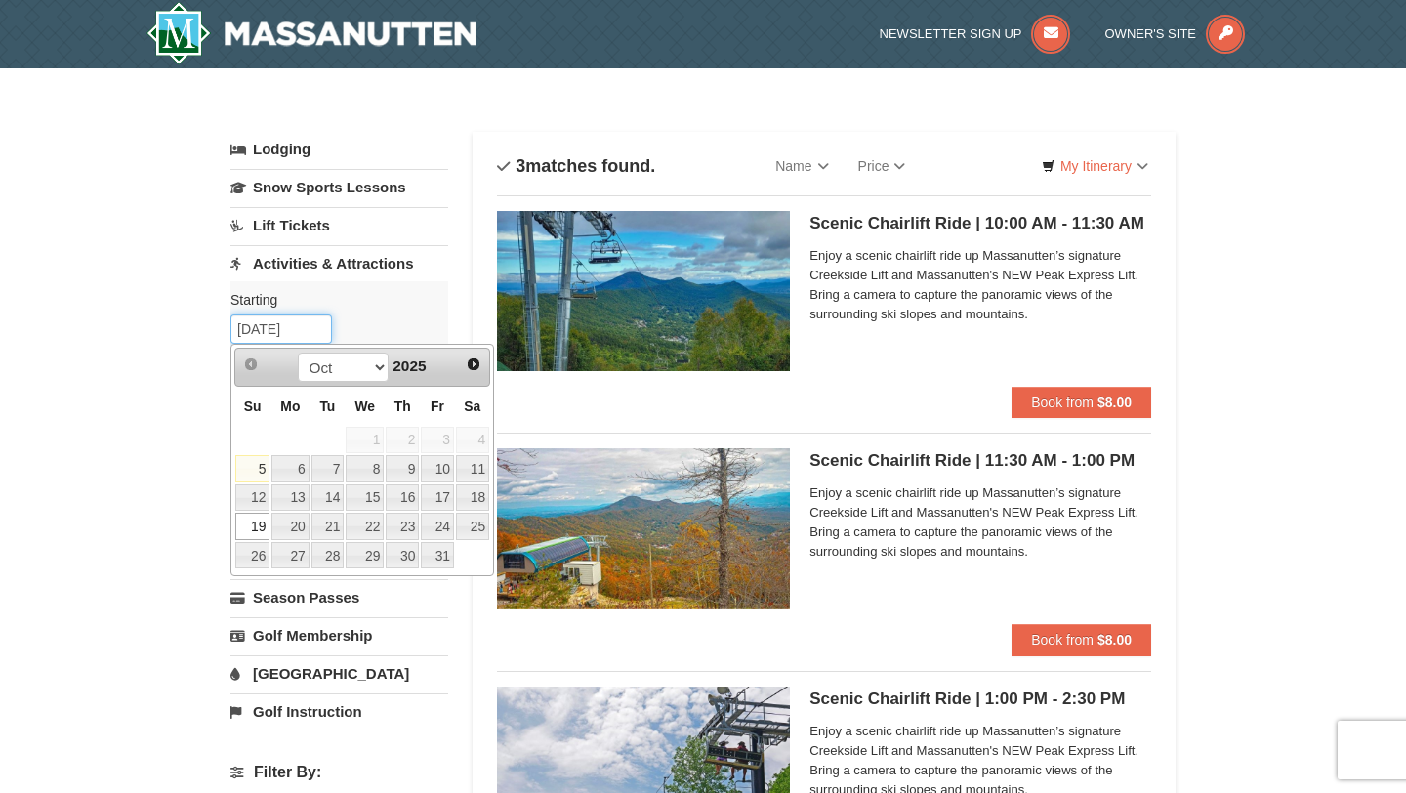 This screenshot has width=1406, height=793. I want to click on a: 11, so click(473, 469).